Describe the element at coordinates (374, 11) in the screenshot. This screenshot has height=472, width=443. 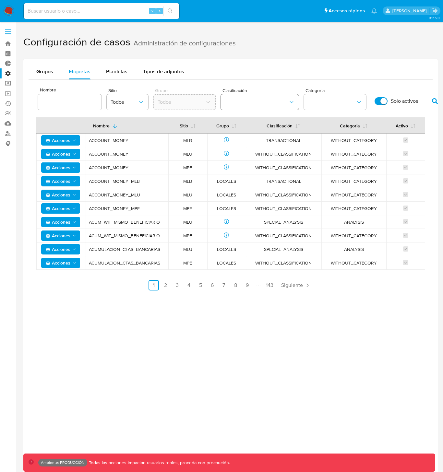
I see `a: Notificaciones` at that location.